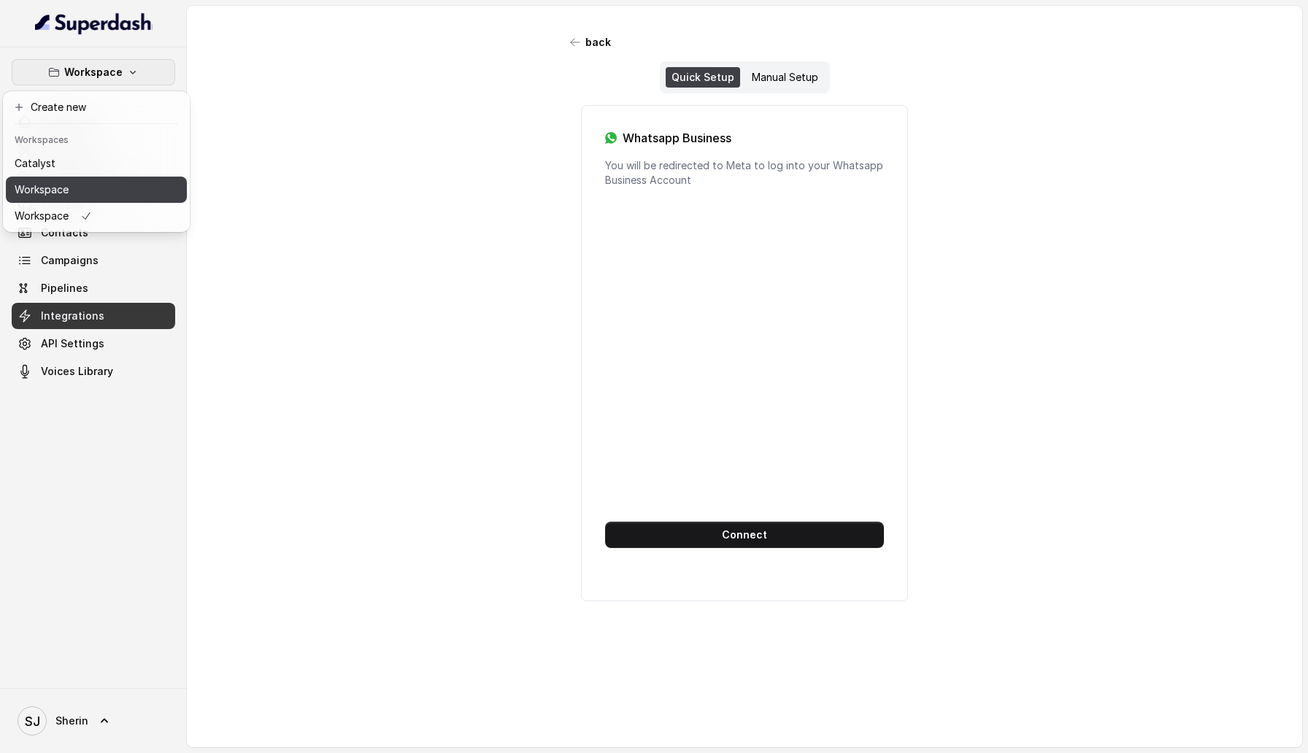 The image size is (1308, 753). Describe the element at coordinates (93, 72) in the screenshot. I see `button: Workspace` at that location.